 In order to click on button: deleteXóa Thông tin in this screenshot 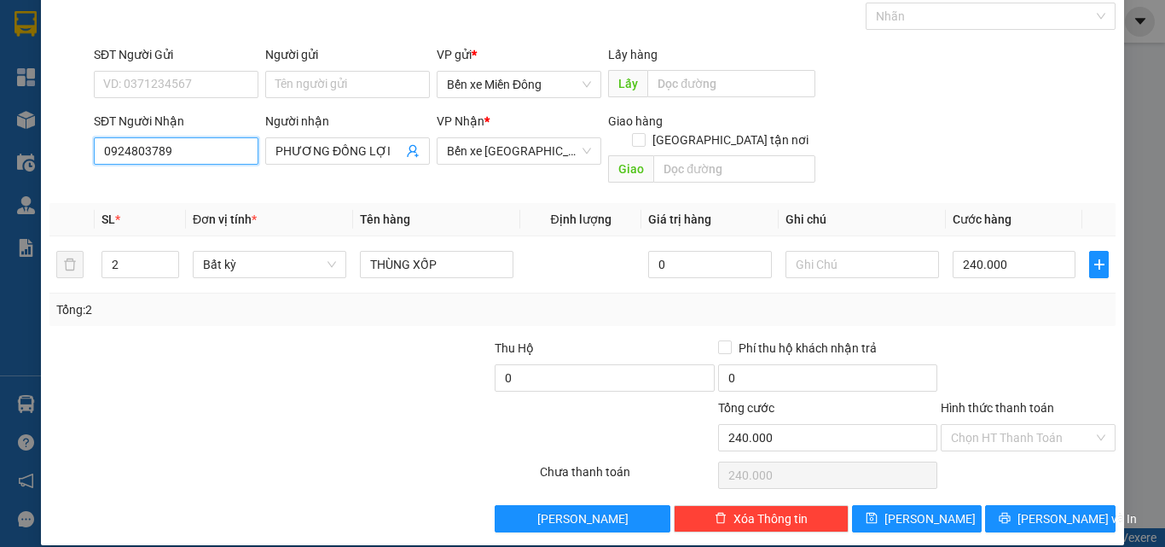, I will do `click(761, 519)`.